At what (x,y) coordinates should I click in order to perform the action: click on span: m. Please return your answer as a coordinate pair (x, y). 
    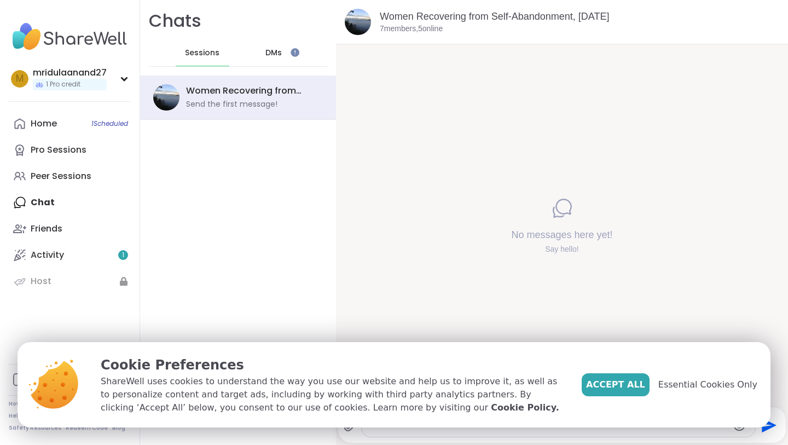
    Looking at the image, I should click on (20, 79).